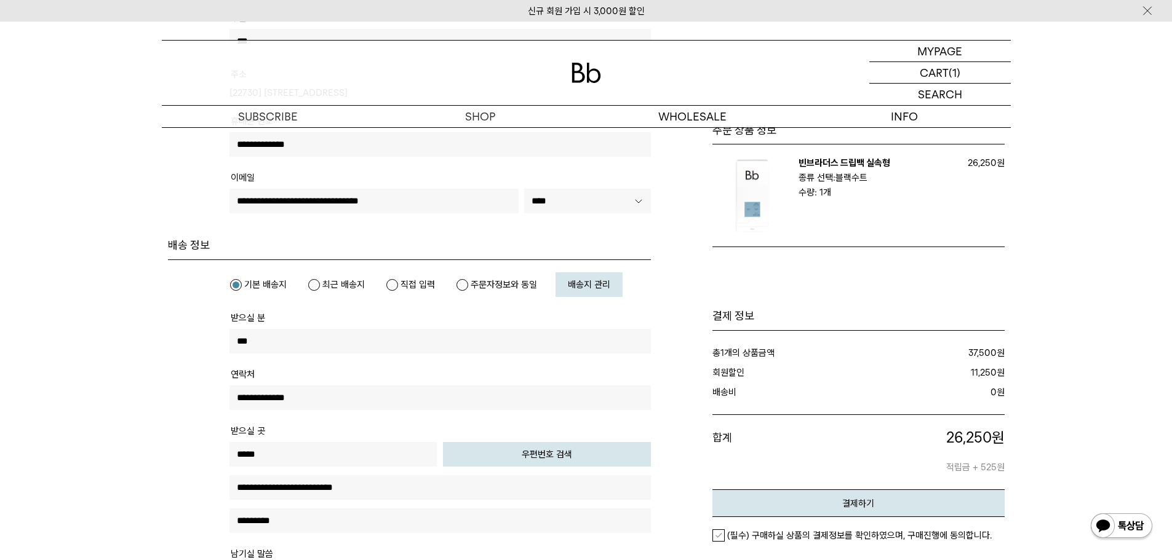 This screenshot has width=1172, height=560. What do you see at coordinates (844, 163) in the screenshot?
I see `a: 빈브라더스 드립백 실속형` at bounding box center [844, 163].